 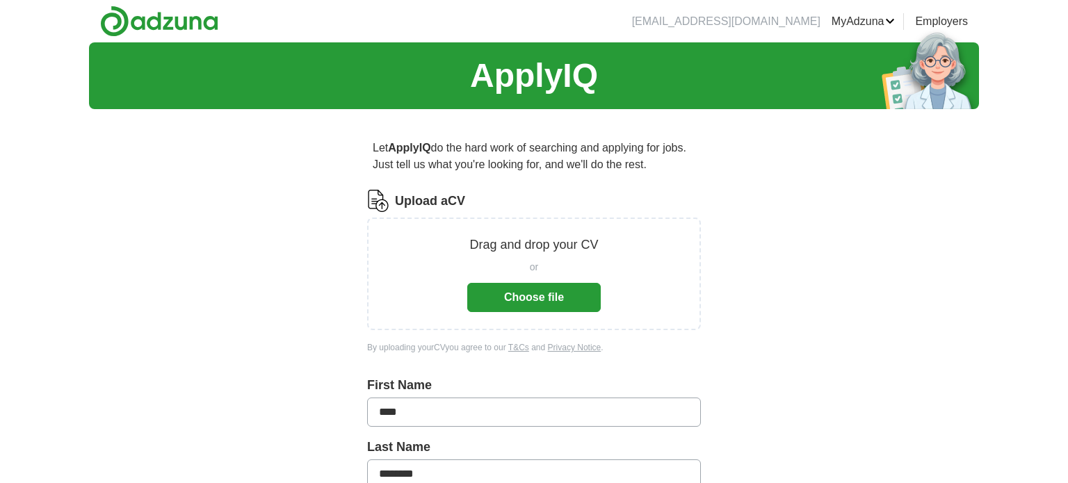 What do you see at coordinates (533, 245) in the screenshot?
I see `p: Drag and drop your CV` at bounding box center [533, 245].